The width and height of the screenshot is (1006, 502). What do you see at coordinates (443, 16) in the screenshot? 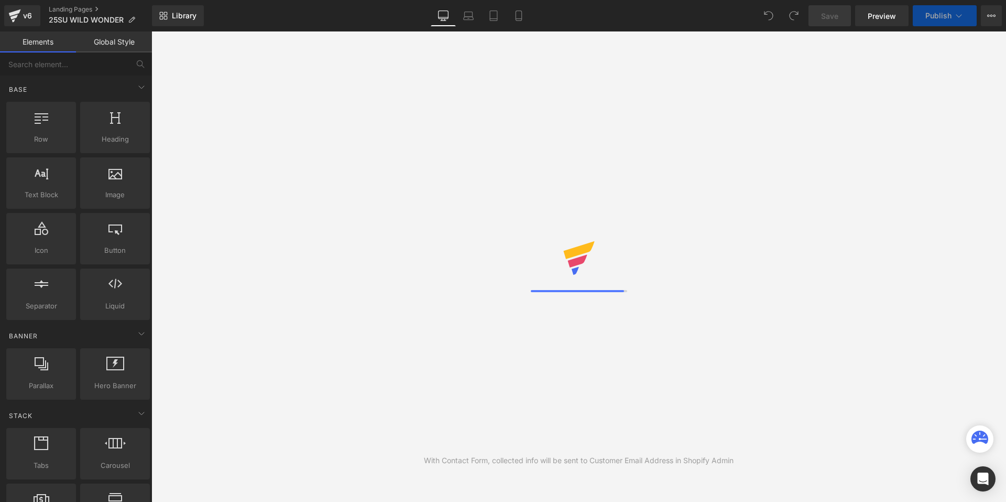
I see `a: Desktop` at bounding box center [443, 16].